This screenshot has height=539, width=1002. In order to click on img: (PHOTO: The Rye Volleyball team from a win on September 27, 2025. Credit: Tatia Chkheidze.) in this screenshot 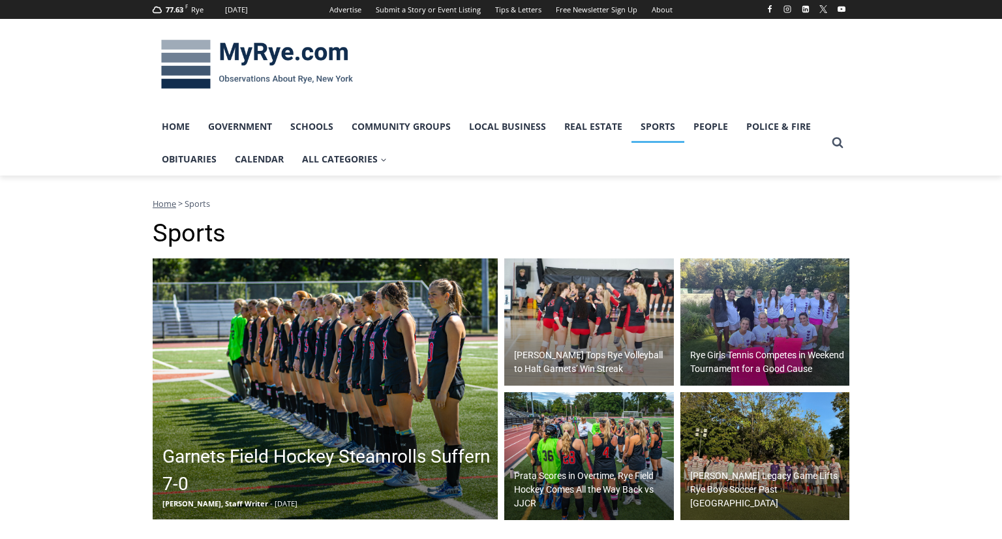, I will do `click(589, 322)`.